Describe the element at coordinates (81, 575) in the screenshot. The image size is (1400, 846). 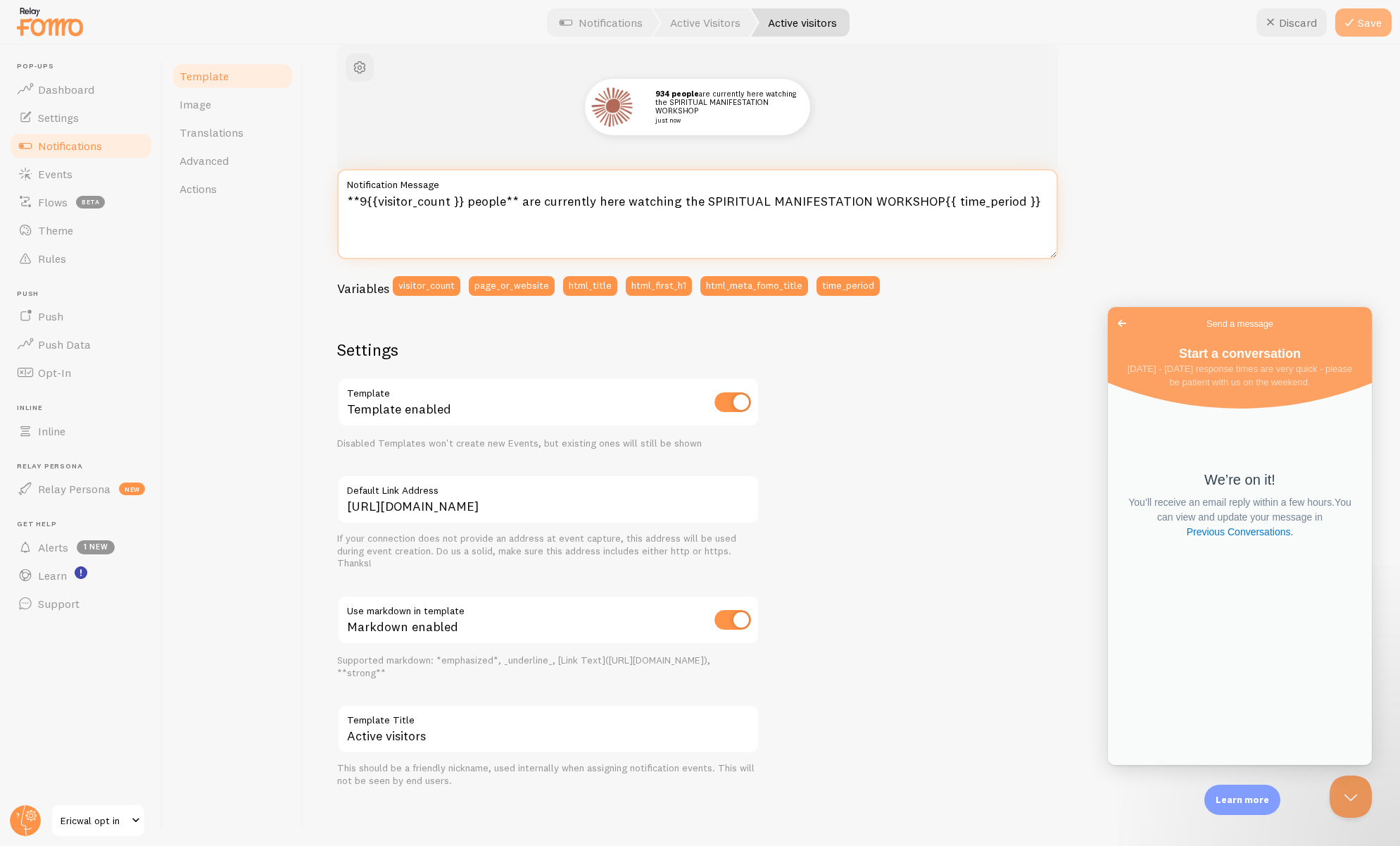
I see `a: Learn` at that location.